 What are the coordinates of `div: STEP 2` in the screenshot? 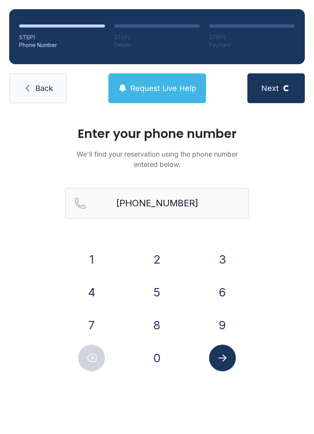 It's located at (157, 37).